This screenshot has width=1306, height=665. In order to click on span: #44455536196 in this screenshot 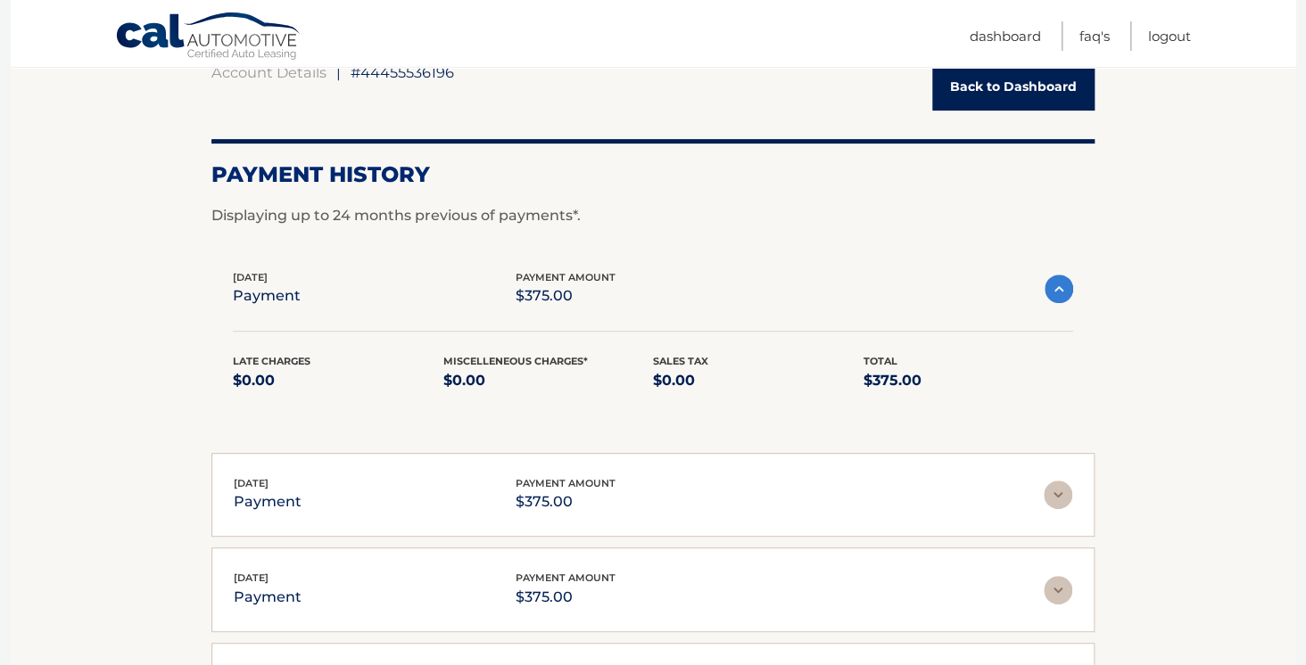, I will do `click(402, 72)`.